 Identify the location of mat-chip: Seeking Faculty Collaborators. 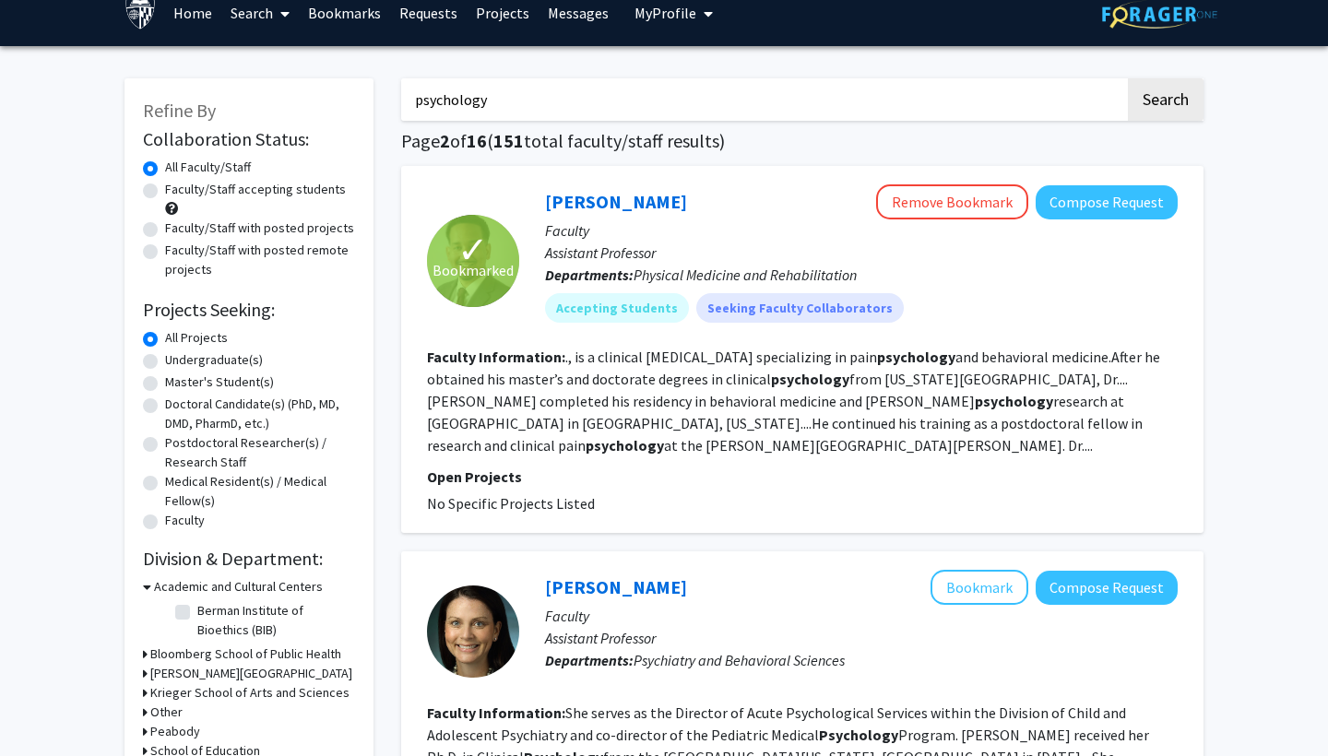
(800, 308).